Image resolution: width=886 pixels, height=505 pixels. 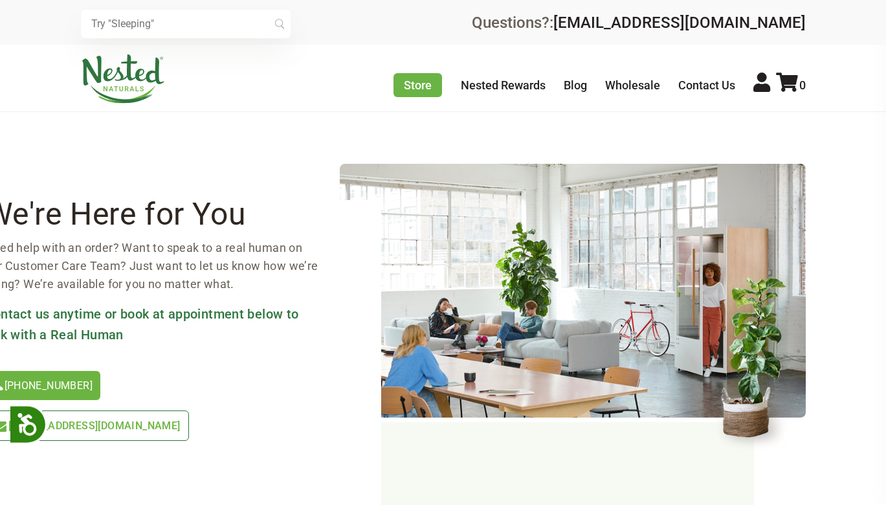 What do you see at coordinates (802, 85) in the screenshot?
I see `span: 0` at bounding box center [802, 85].